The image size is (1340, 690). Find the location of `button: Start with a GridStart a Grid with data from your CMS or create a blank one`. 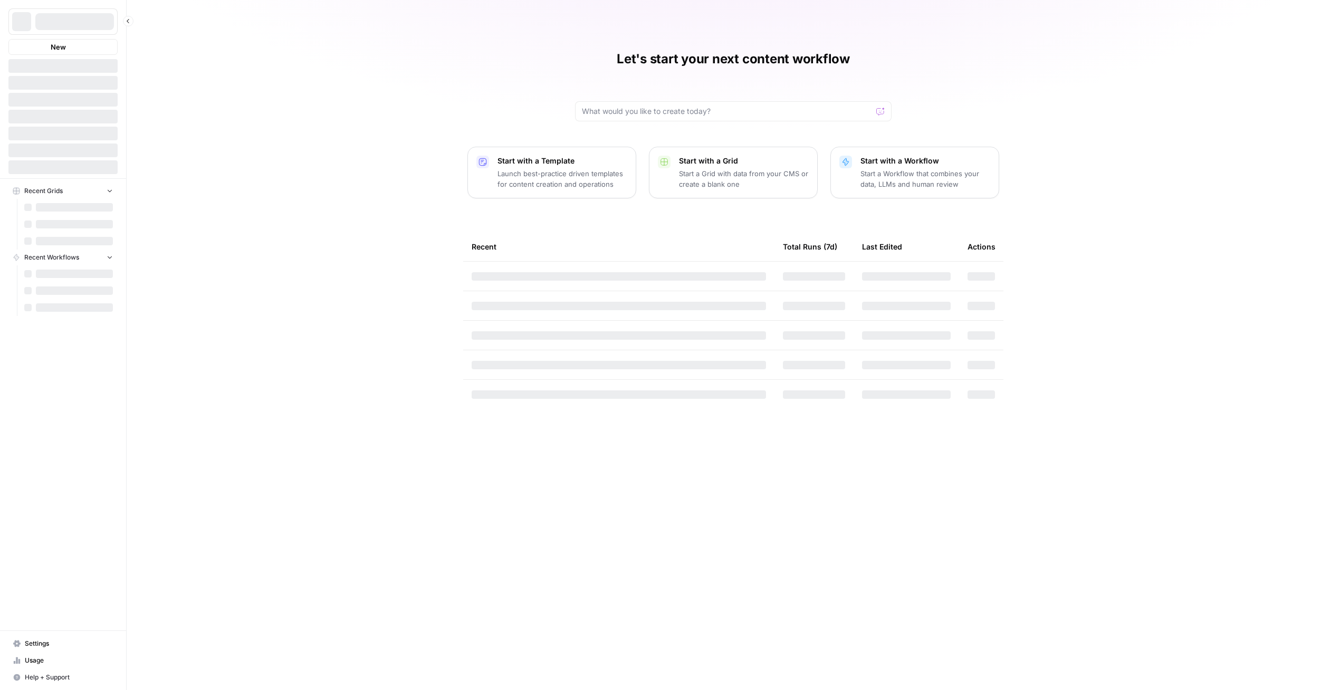

button: Start with a GridStart a Grid with data from your CMS or create a blank one is located at coordinates (734, 173).